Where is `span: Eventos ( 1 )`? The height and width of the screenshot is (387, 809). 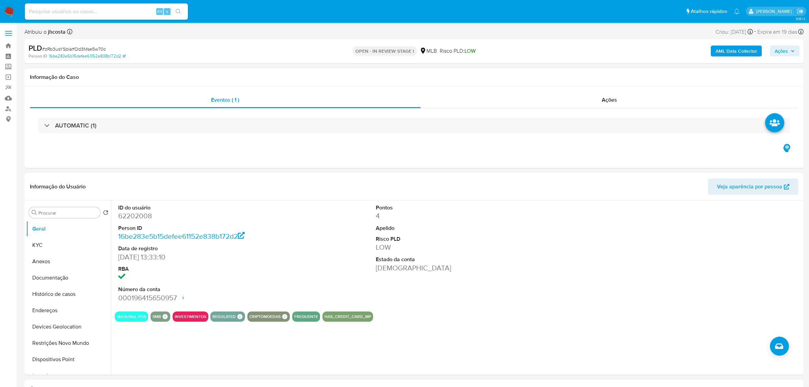 span: Eventos ( 1 ) is located at coordinates (225, 100).